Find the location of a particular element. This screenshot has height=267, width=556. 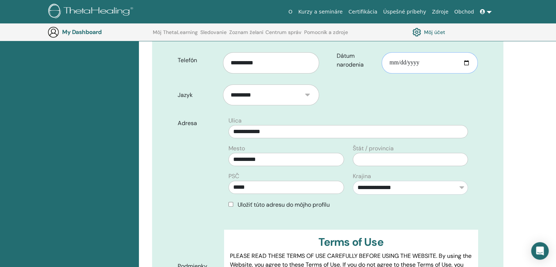

a: Pomocník a zdroje is located at coordinates (326, 35).